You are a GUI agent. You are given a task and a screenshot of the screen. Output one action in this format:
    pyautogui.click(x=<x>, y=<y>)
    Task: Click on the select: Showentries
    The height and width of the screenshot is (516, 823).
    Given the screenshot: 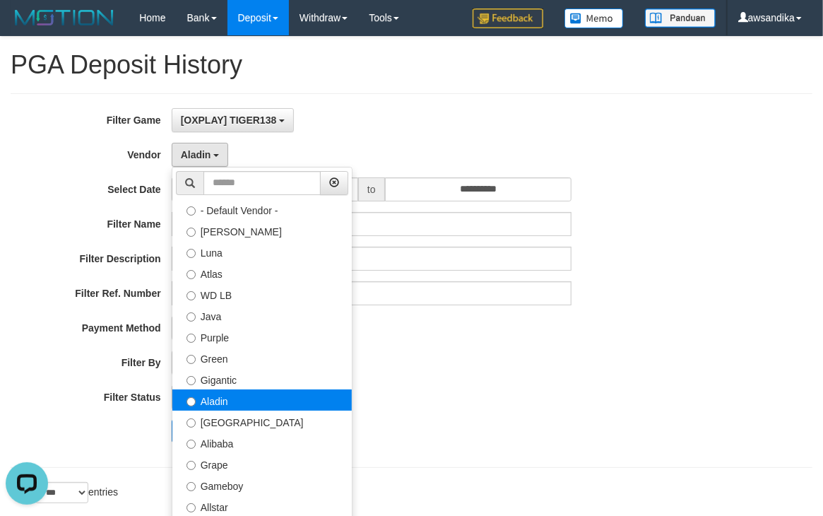 What is the action you would take?
    pyautogui.click(x=61, y=492)
    